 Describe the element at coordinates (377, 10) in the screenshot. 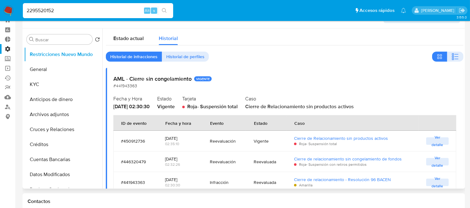

I see `span: Accesos rápidos` at that location.